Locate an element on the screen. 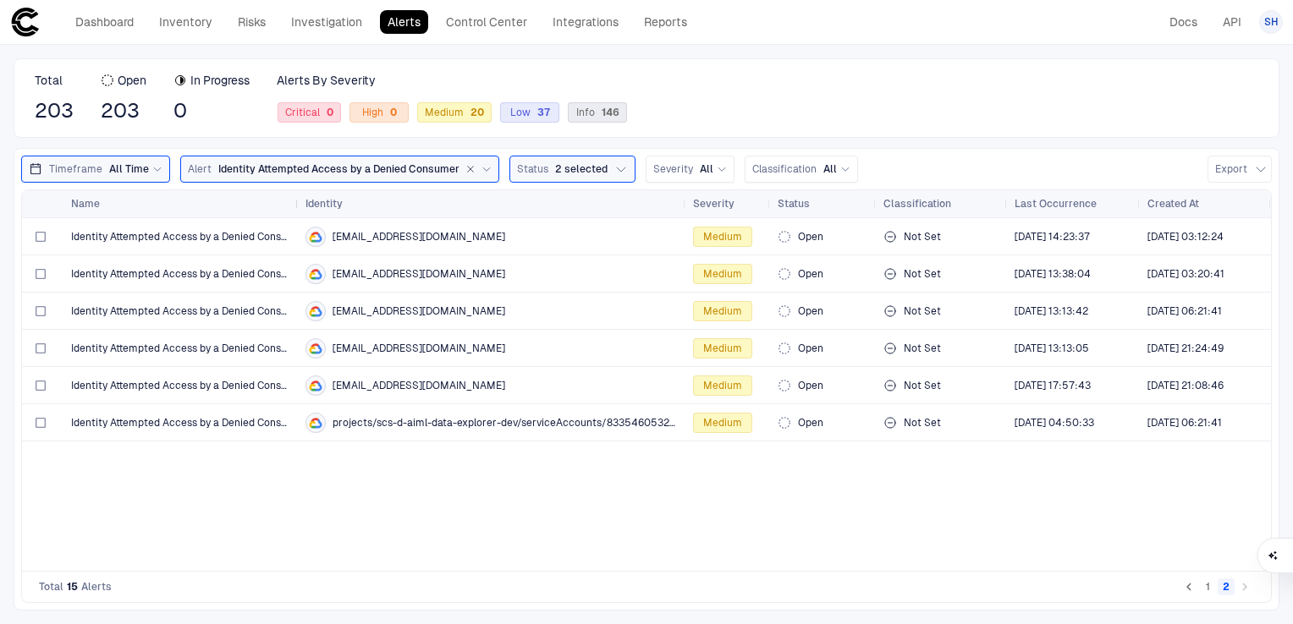 The height and width of the screenshot is (624, 1293). a: API is located at coordinates (1232, 22).